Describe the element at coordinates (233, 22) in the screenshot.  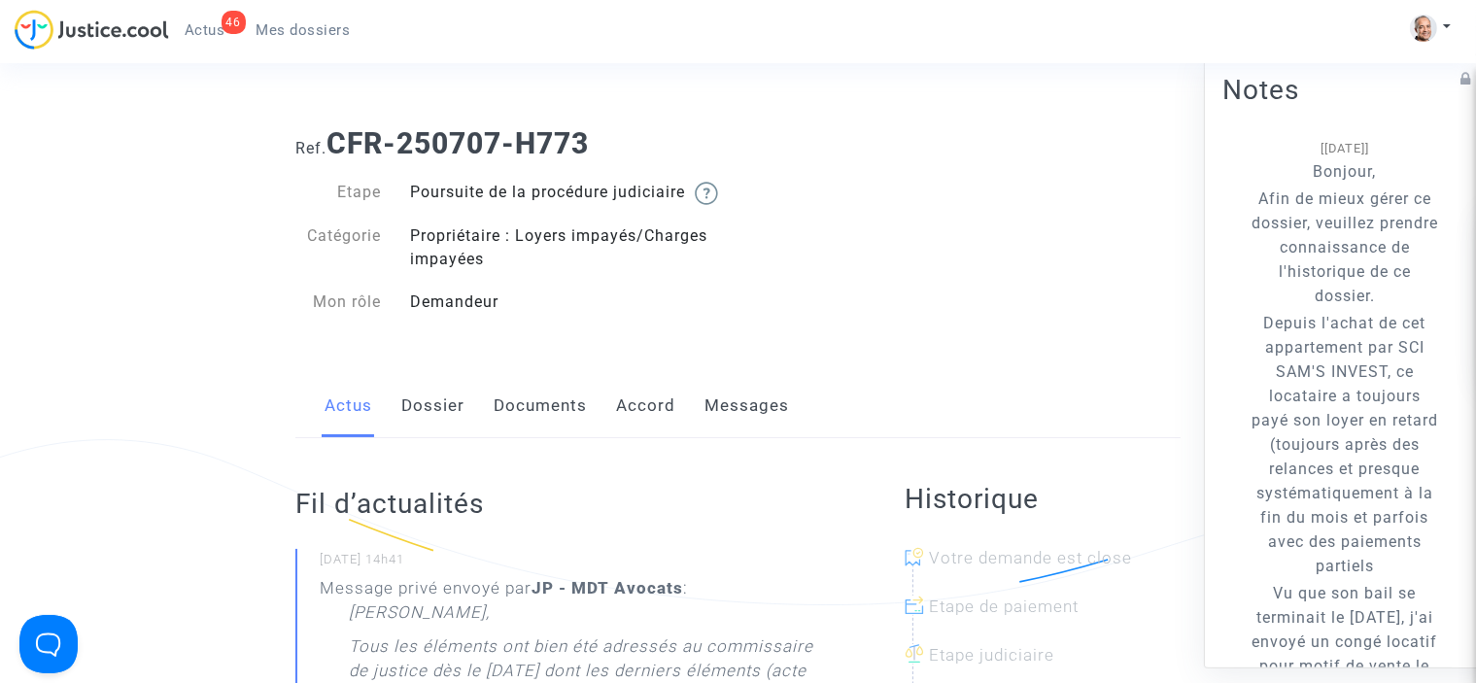
I see `div: 46` at that location.